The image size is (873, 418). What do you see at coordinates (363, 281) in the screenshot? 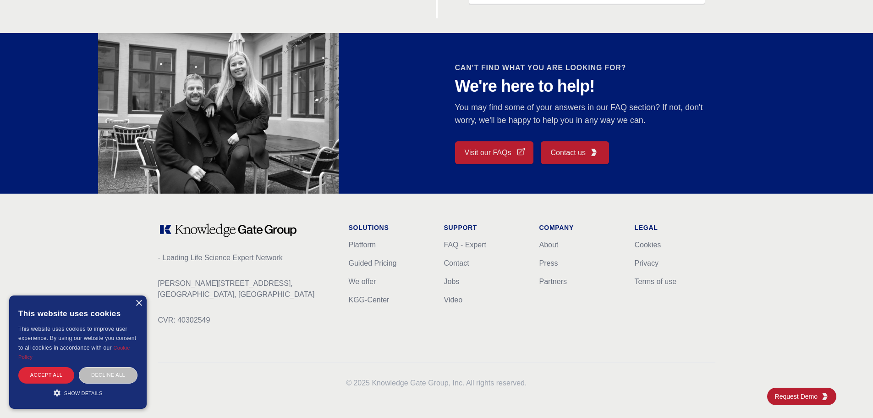
I see `a: We offer` at bounding box center [363, 281].